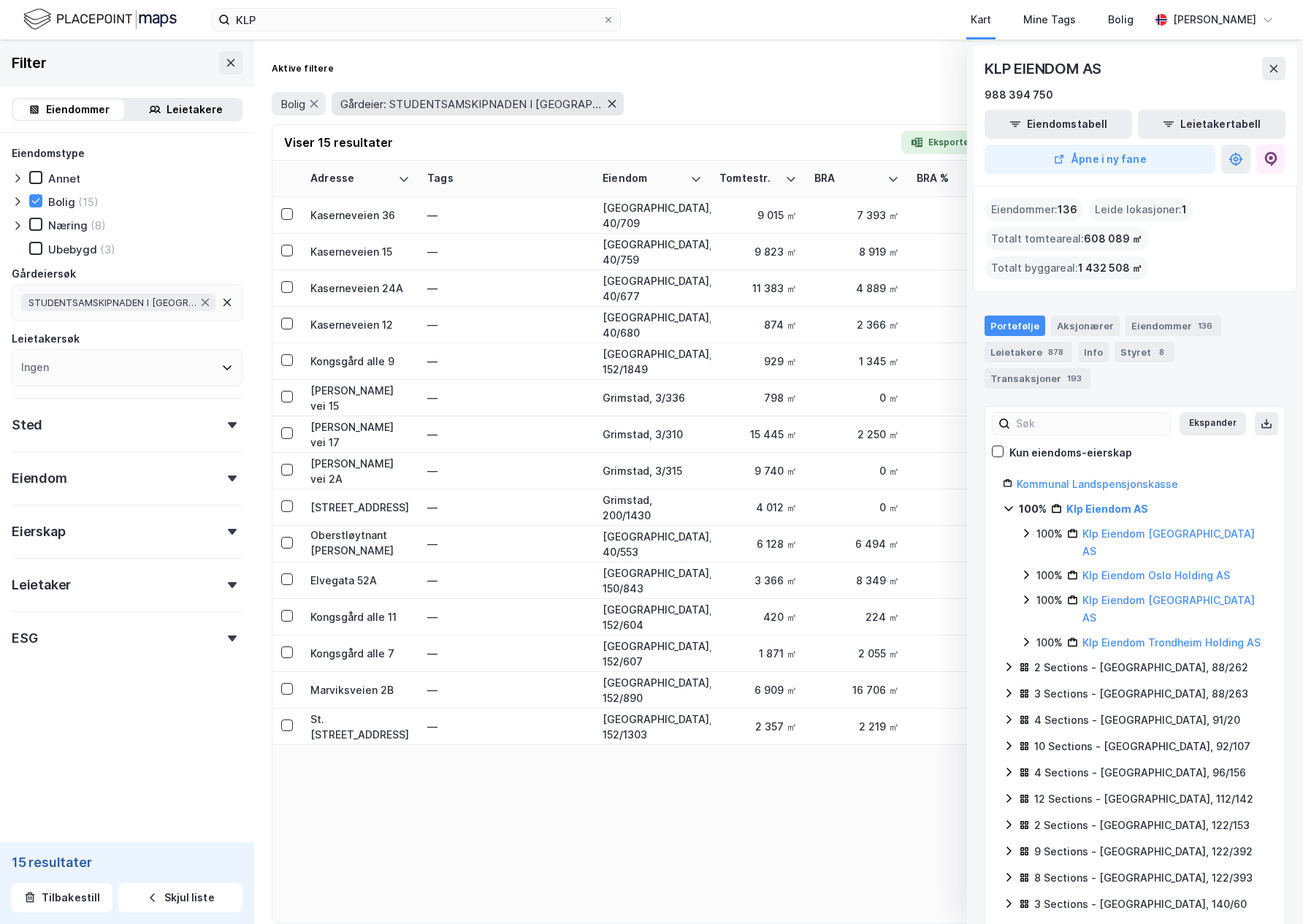 The height and width of the screenshot is (924, 1303). Describe the element at coordinates (749, 178) in the screenshot. I see `div: Tomtestr.` at that location.